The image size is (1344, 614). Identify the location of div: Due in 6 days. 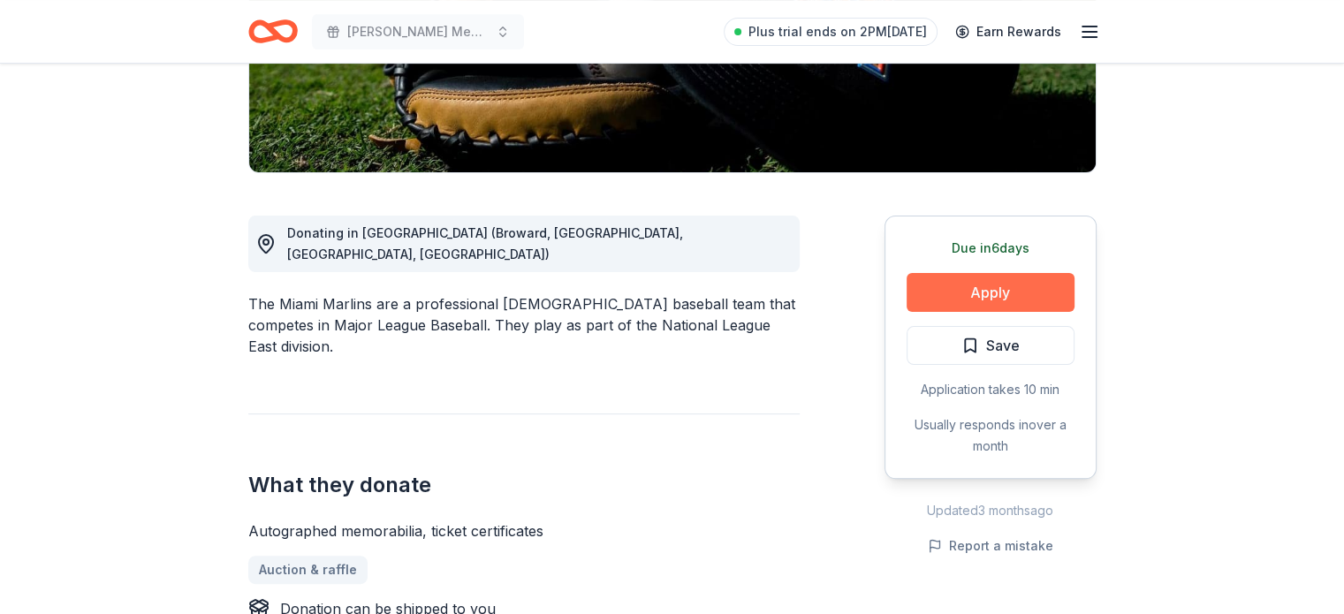
(990, 248).